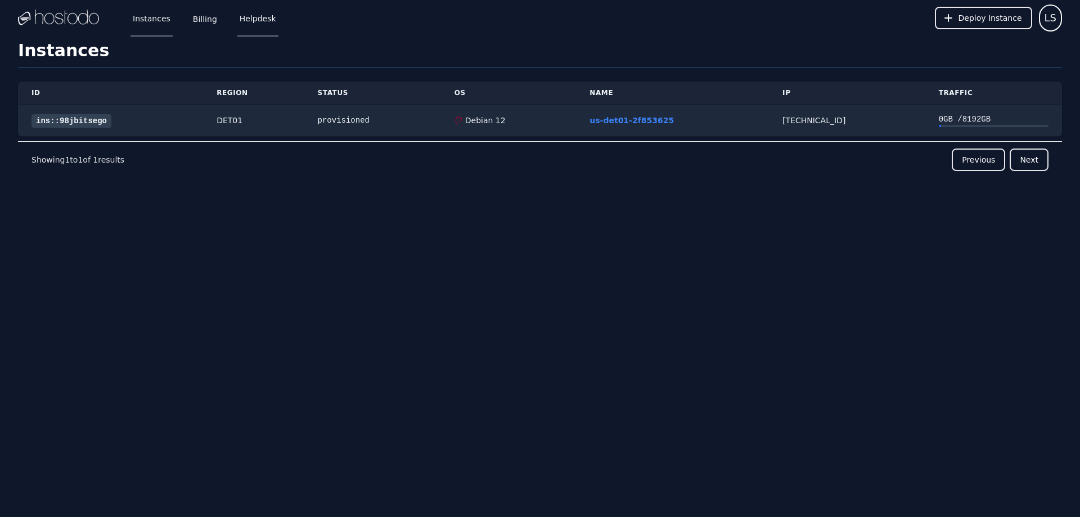 Image resolution: width=1080 pixels, height=517 pixels. I want to click on img: Debian 12, so click(458, 120).